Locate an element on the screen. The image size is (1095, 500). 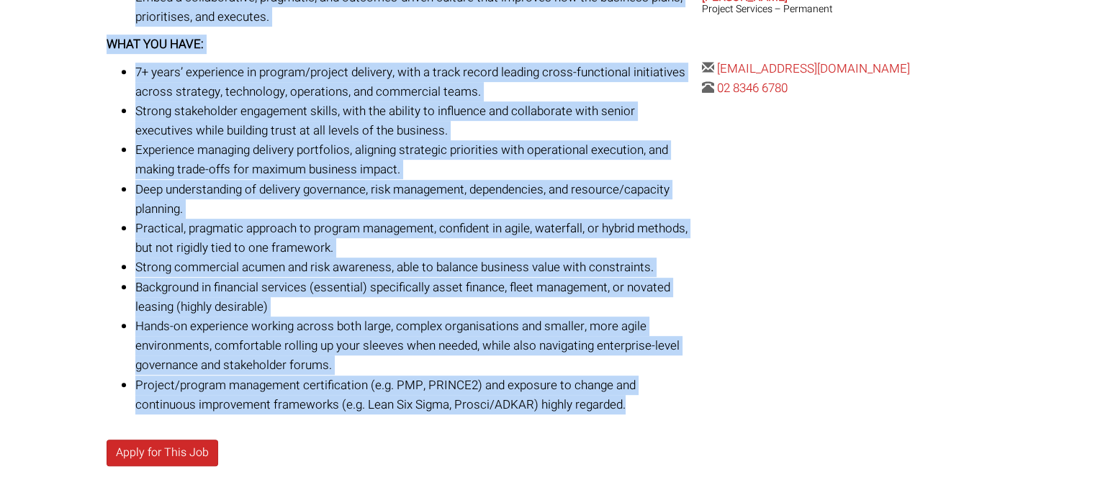
li: 7+ years’ experience in program/project delivery, with a track record leading cross-functional in... is located at coordinates (413, 82).